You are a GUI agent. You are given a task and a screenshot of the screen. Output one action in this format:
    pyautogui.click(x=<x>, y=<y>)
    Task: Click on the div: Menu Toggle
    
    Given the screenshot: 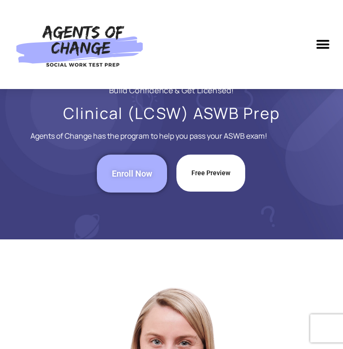 What is the action you would take?
    pyautogui.click(x=323, y=44)
    